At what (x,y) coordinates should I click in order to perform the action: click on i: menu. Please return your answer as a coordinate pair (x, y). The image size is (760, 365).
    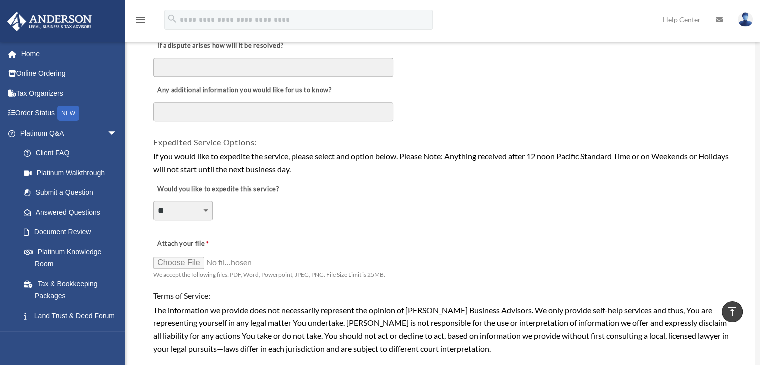
    Looking at the image, I should click on (141, 20).